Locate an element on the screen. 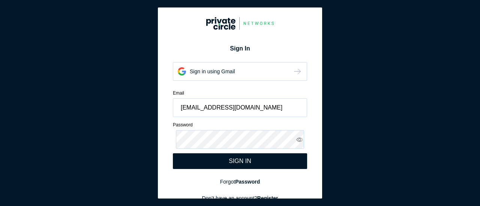 This screenshot has height=206, width=480. div: Sign In is located at coordinates (240, 49).